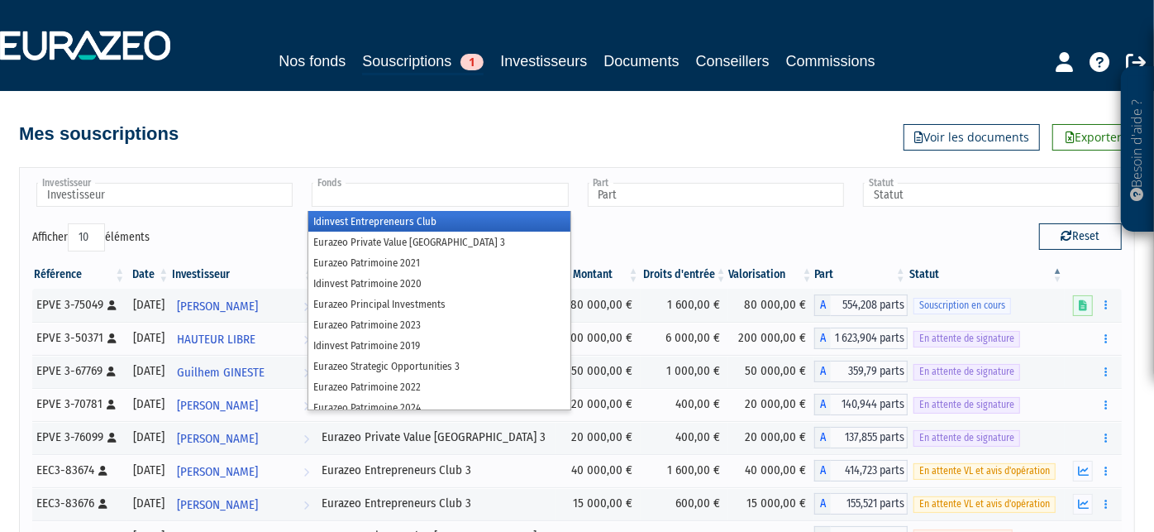 The height and width of the screenshot is (532, 1154). What do you see at coordinates (1081, 236) in the screenshot?
I see `button: Reset` at bounding box center [1081, 236].